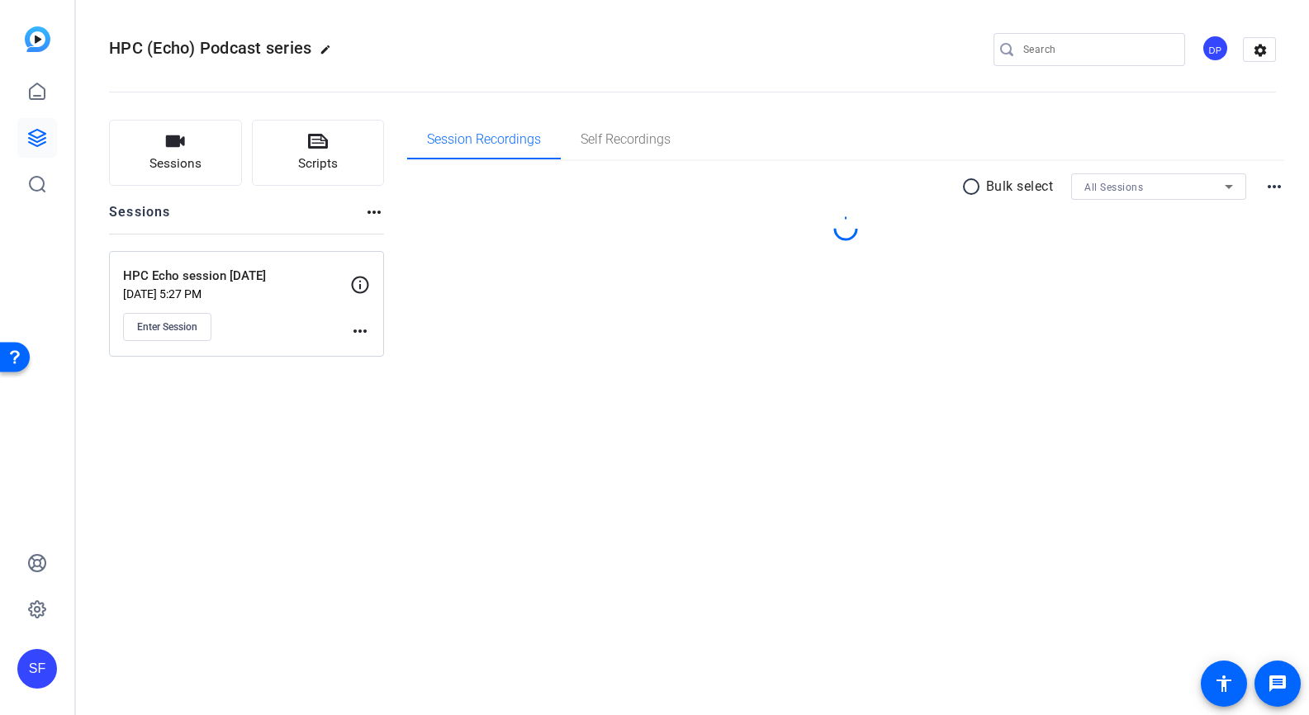 This screenshot has height=715, width=1309. Describe the element at coordinates (1215, 49) in the screenshot. I see `ngx-avatar: Dan Palkowski` at that location.